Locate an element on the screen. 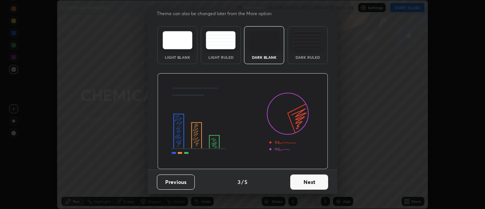 The width and height of the screenshot is (485, 209). img: lightRuledTheme.5fabf969.svg is located at coordinates (220, 40).